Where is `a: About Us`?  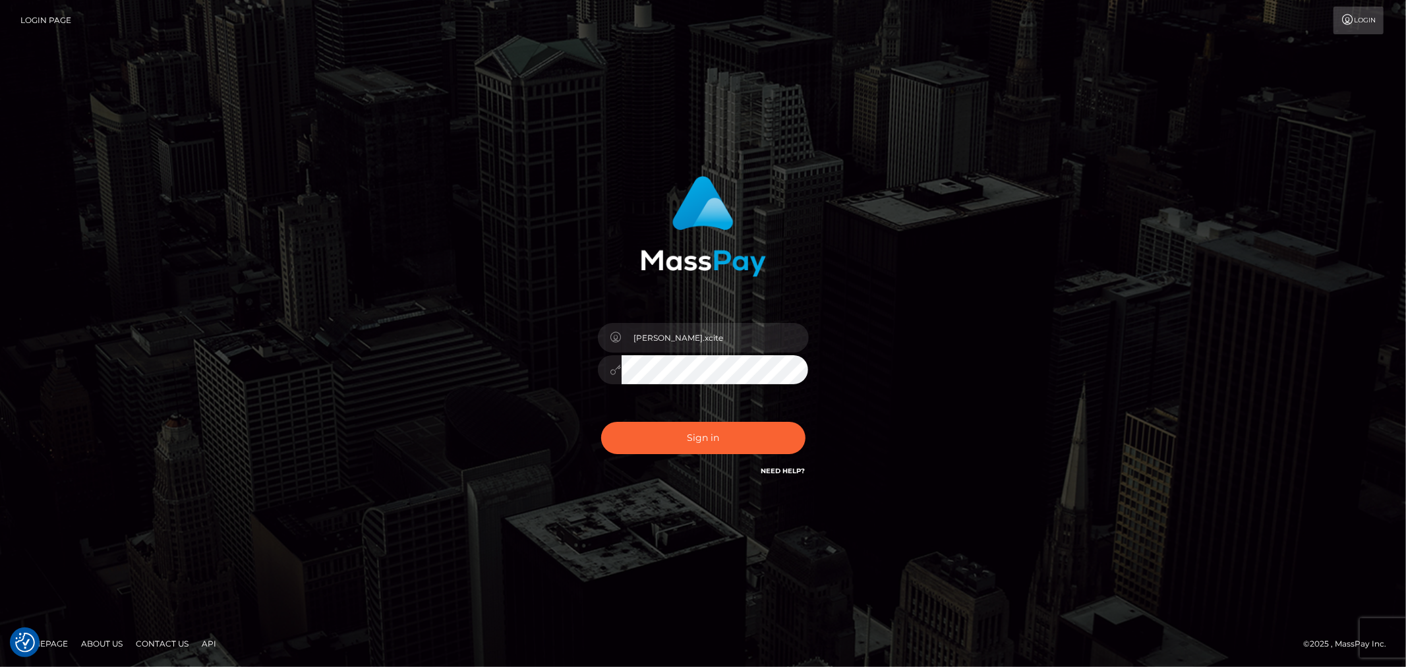 a: About Us is located at coordinates (102, 643).